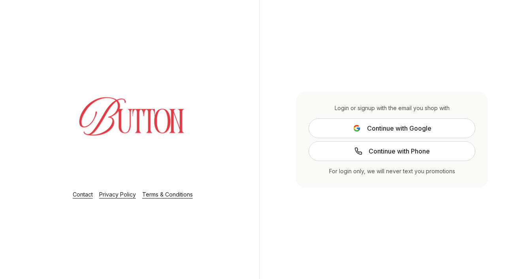 The height and width of the screenshot is (279, 531). What do you see at coordinates (133, 124) in the screenshot?
I see `img: Login Layout Image` at bounding box center [133, 124].